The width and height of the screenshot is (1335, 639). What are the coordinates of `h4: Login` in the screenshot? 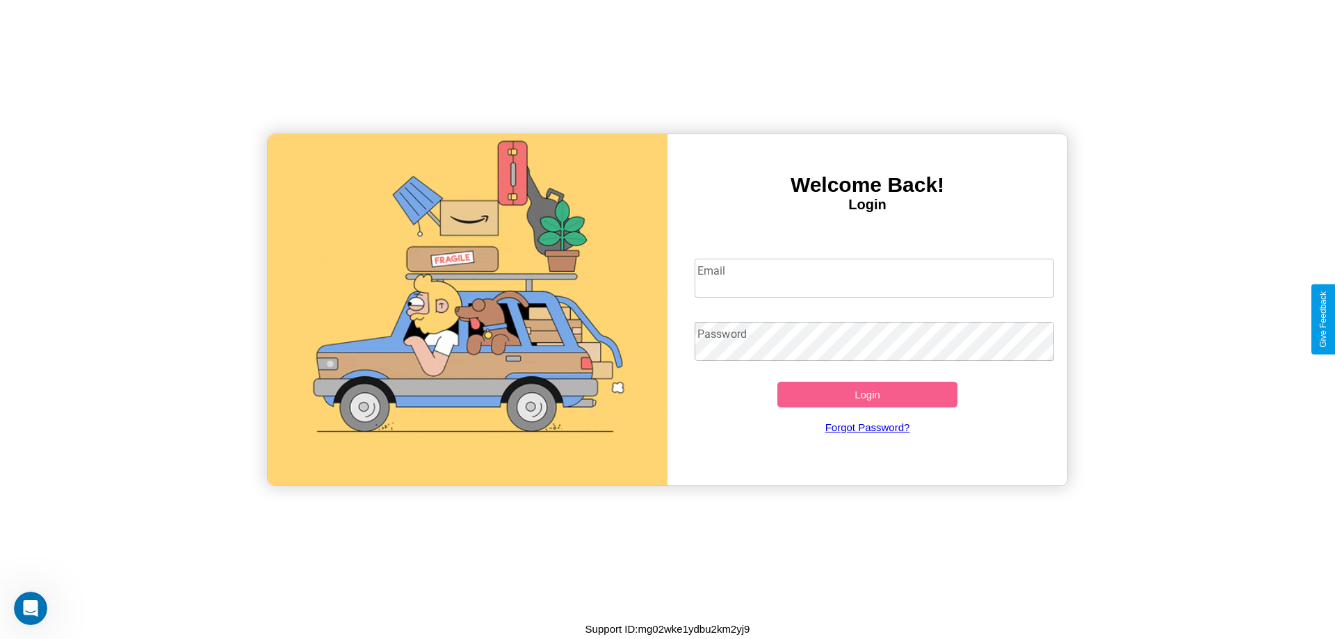 It's located at (867, 204).